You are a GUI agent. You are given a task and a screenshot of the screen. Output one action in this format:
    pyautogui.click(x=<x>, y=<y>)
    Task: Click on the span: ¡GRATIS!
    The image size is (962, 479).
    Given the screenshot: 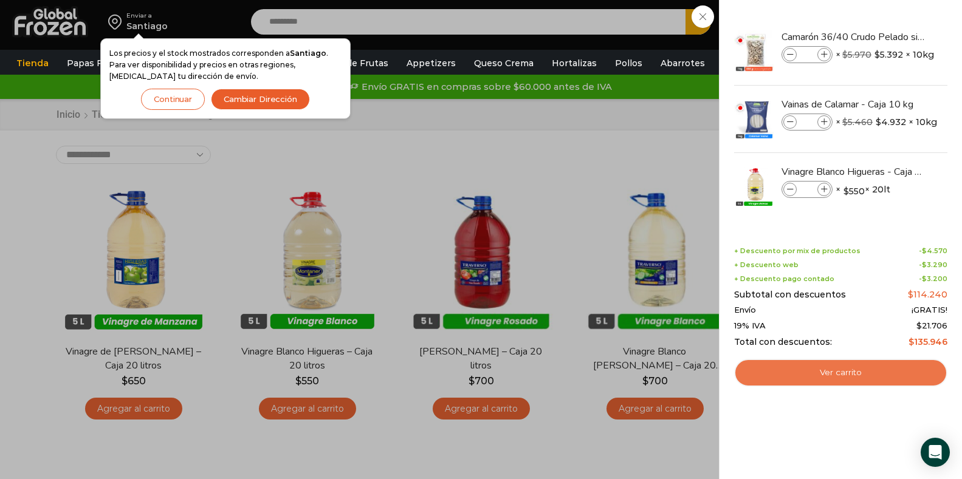 What is the action you would take?
    pyautogui.click(x=929, y=311)
    